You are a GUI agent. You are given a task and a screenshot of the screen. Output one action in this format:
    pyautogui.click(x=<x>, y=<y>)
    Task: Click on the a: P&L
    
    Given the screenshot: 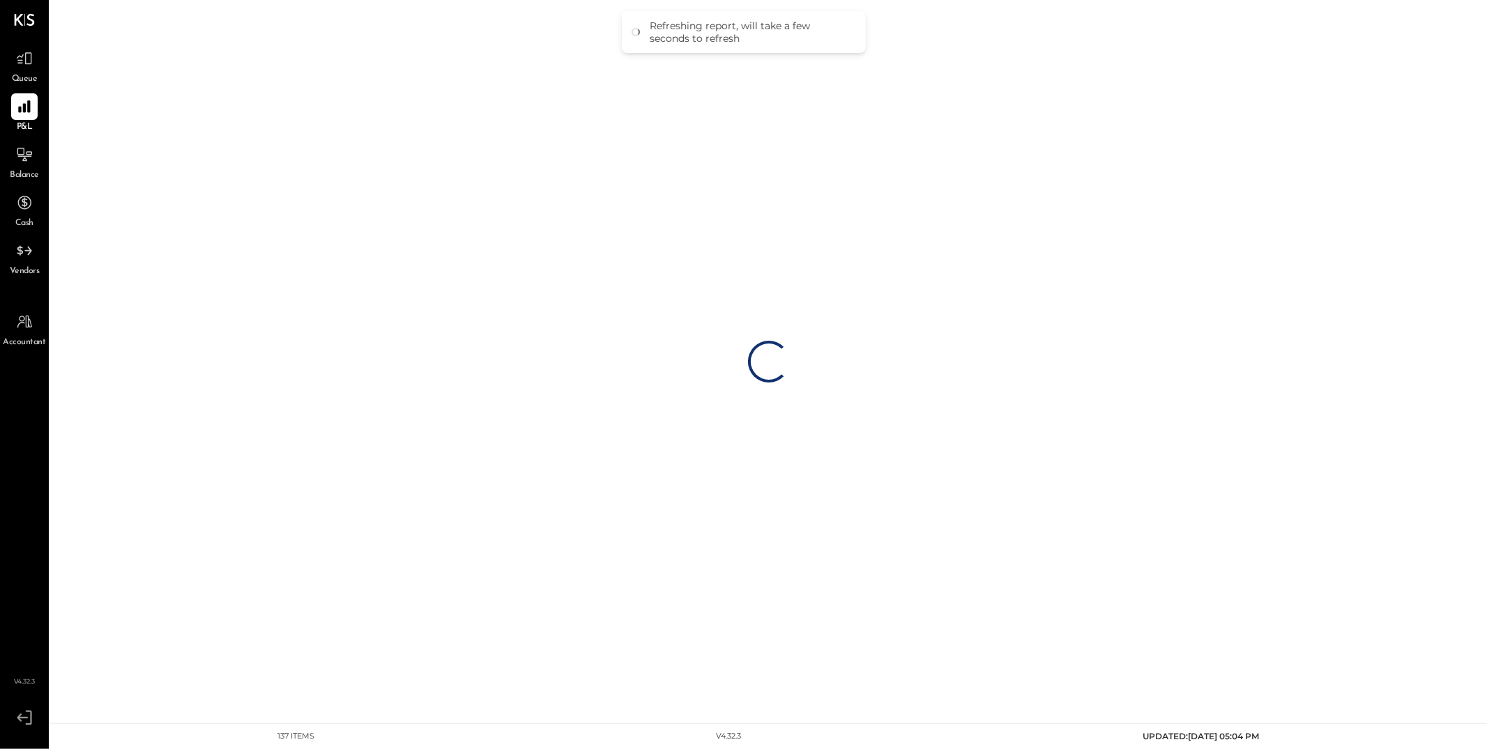 What is the action you would take?
    pyautogui.click(x=24, y=114)
    